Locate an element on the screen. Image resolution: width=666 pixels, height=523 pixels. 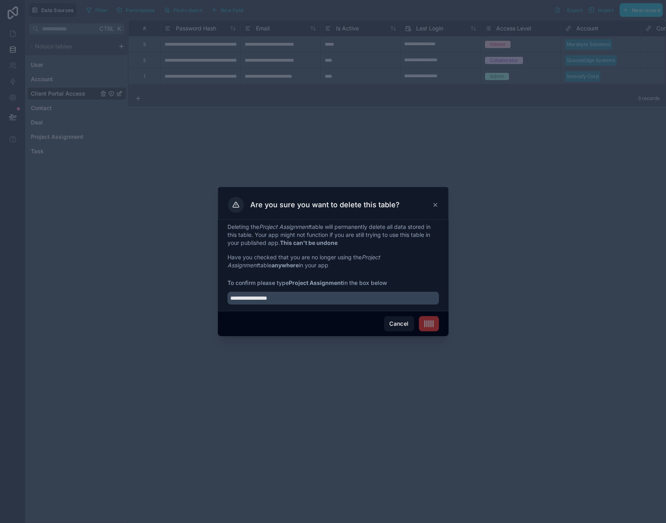
strong: anywhere is located at coordinates (285, 265).